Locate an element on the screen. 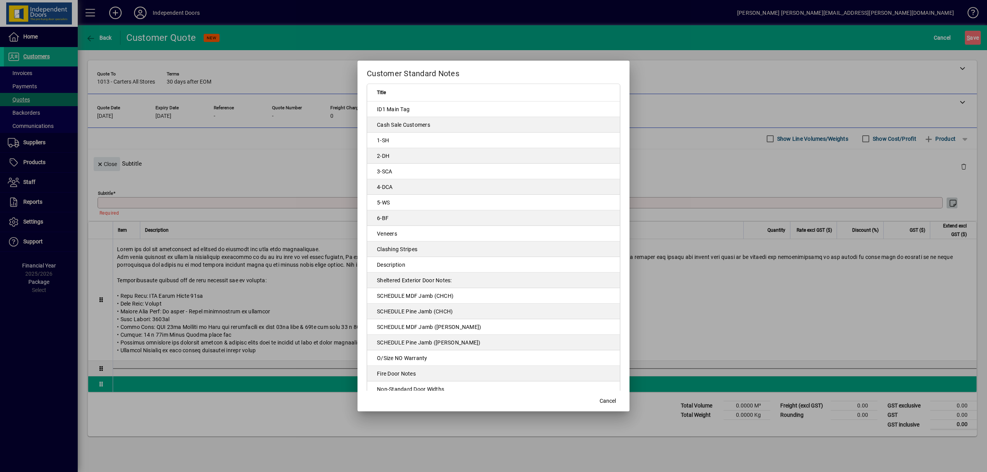 This screenshot has width=987, height=472. td: Description is located at coordinates (493, 265).